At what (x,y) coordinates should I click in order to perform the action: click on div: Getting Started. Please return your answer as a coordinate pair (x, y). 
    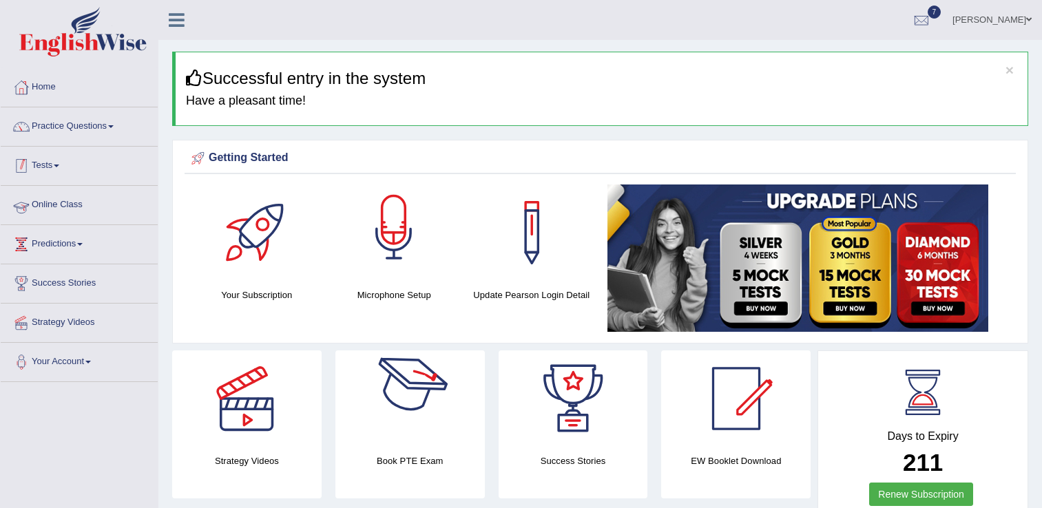
    Looking at the image, I should click on (600, 158).